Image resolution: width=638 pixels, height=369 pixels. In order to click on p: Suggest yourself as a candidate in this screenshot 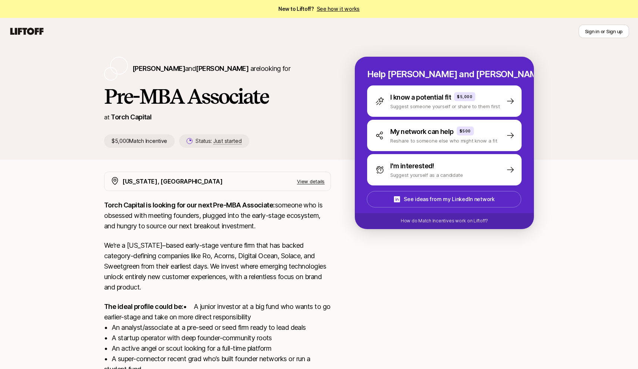, I will do `click(427, 175)`.